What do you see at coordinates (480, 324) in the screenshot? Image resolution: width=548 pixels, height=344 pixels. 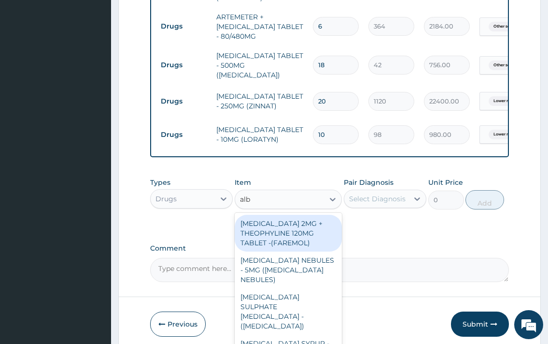 I see `button: Submit` at bounding box center [480, 324].